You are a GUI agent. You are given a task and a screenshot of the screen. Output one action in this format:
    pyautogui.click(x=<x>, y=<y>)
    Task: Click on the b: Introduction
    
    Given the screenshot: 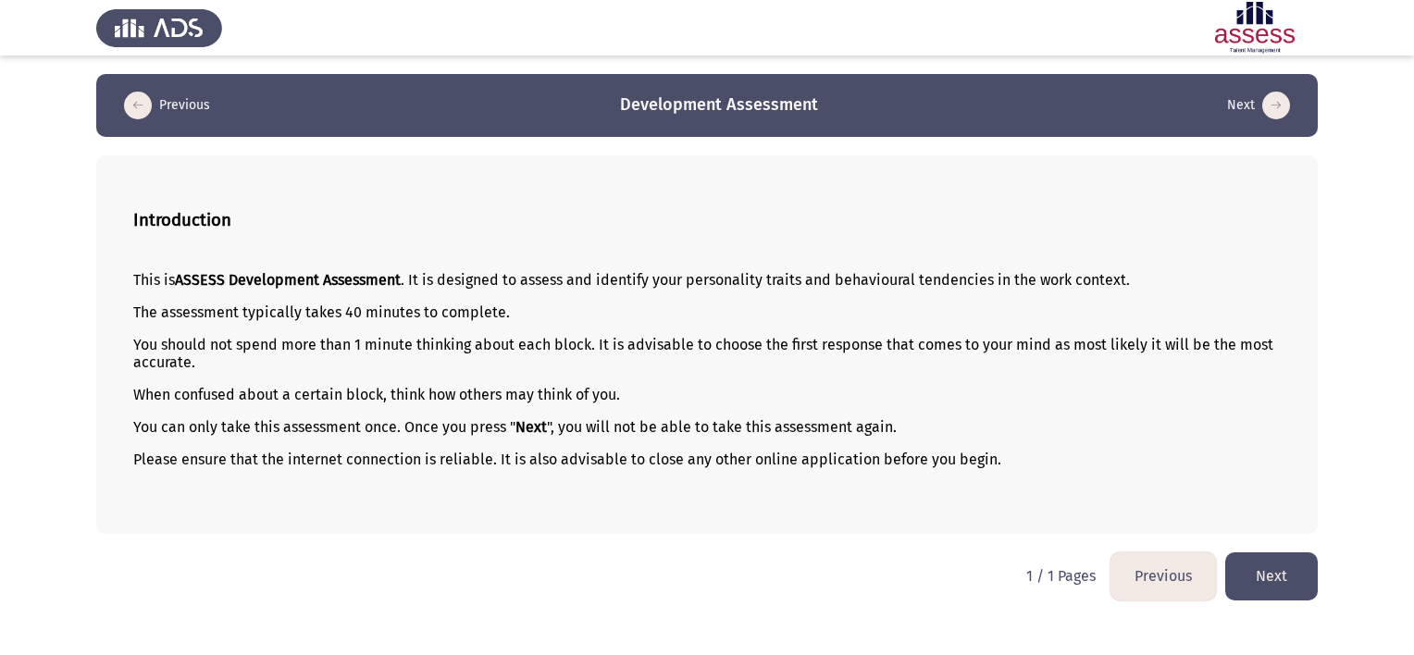 What is the action you would take?
    pyautogui.click(x=182, y=220)
    